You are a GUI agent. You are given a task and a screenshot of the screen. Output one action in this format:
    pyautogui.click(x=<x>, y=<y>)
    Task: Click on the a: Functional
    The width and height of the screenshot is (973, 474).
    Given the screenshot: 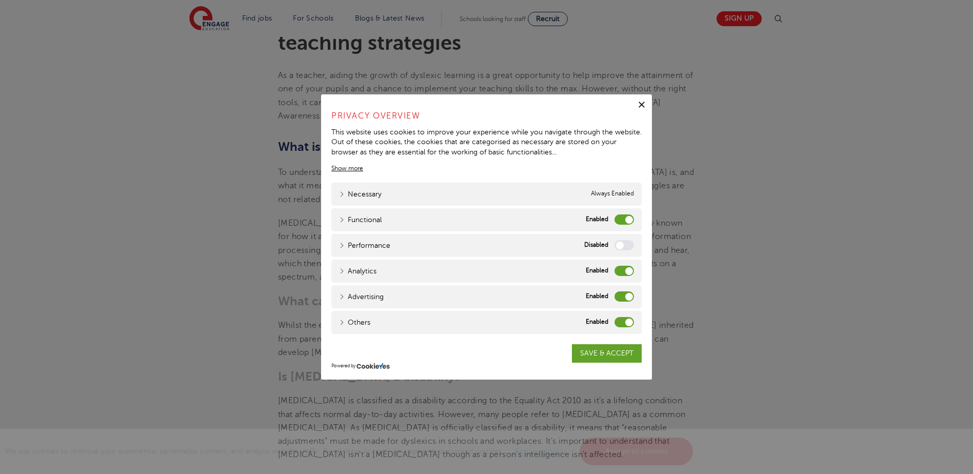 What is the action you would take?
    pyautogui.click(x=360, y=219)
    